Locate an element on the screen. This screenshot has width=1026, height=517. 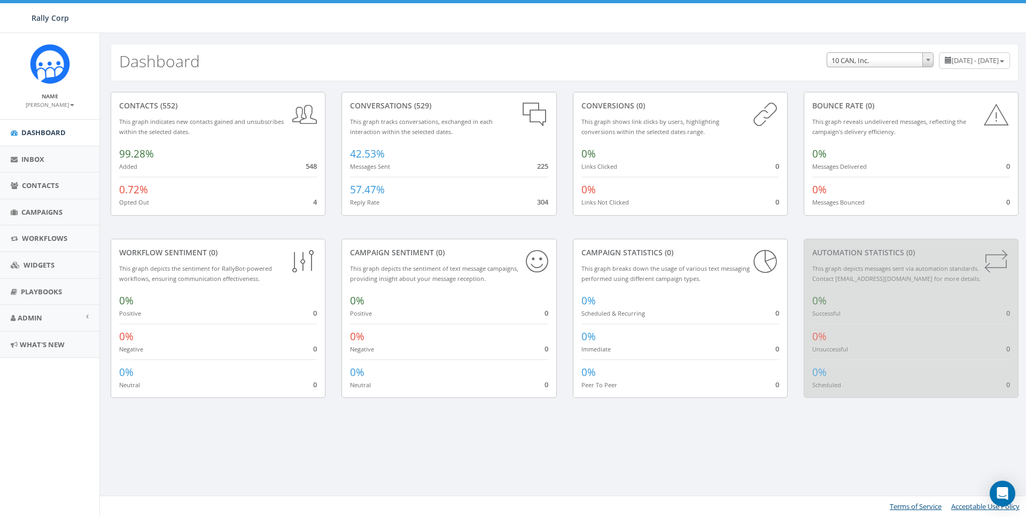
div: Automation Statistics is located at coordinates (911, 253).